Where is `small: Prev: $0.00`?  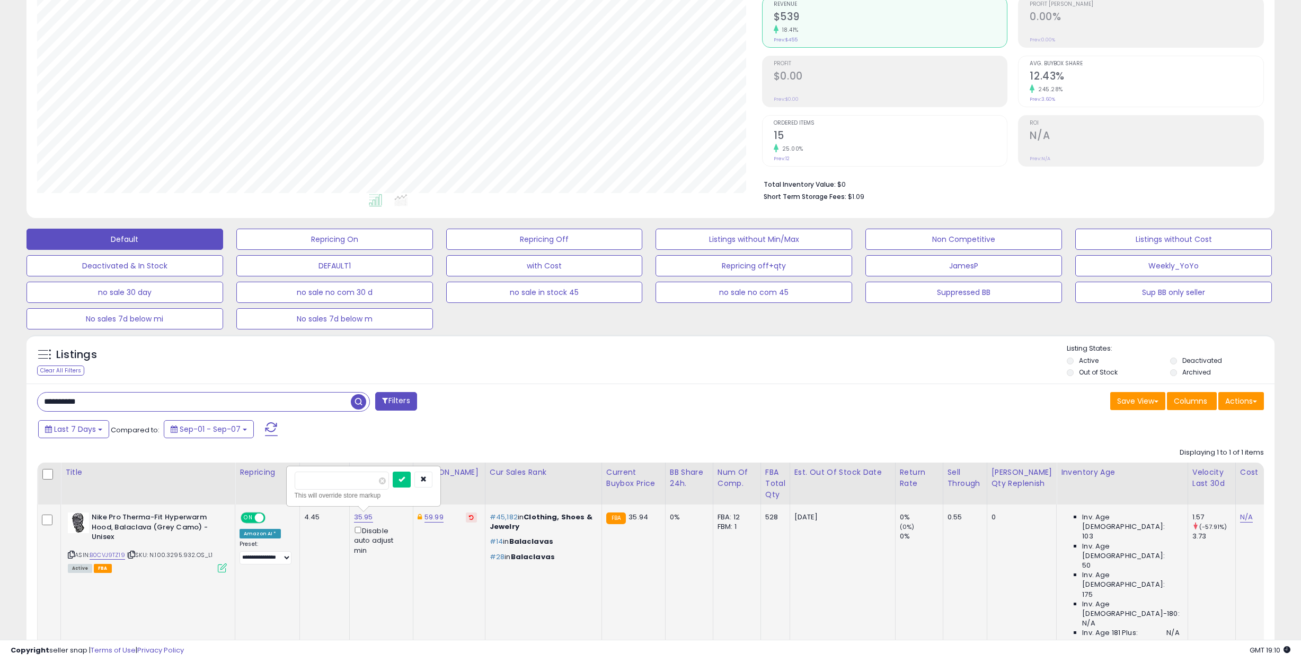
small: Prev: $0.00 is located at coordinates (786, 99).